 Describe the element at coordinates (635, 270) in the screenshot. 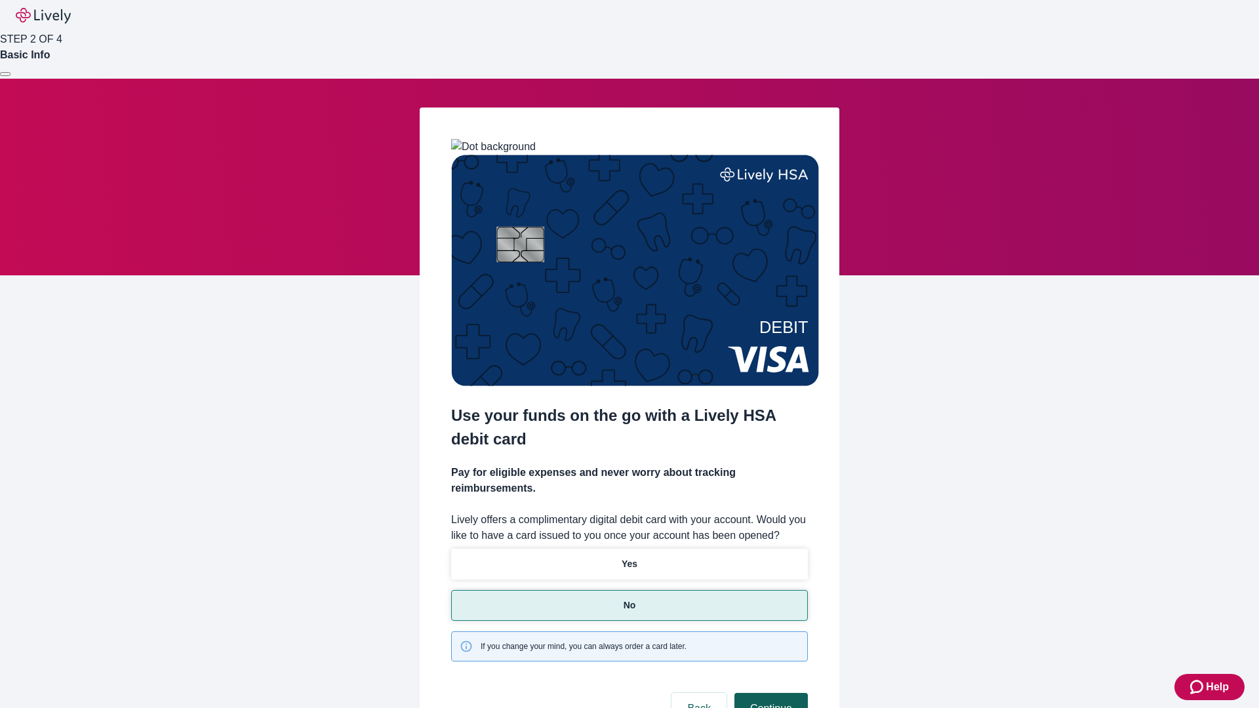

I see `img: Debit card` at that location.